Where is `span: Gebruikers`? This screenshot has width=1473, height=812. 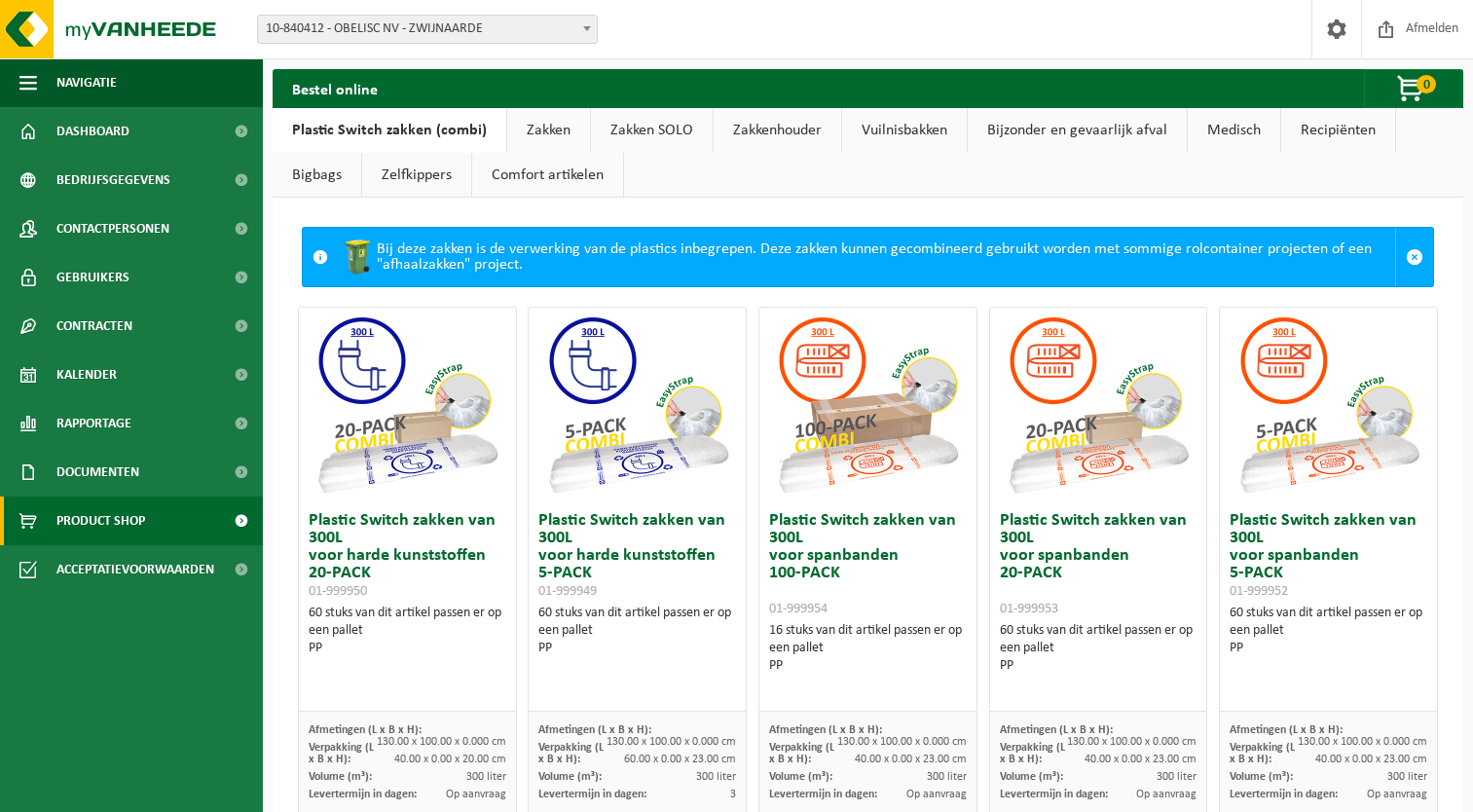
span: Gebruikers is located at coordinates (93, 277).